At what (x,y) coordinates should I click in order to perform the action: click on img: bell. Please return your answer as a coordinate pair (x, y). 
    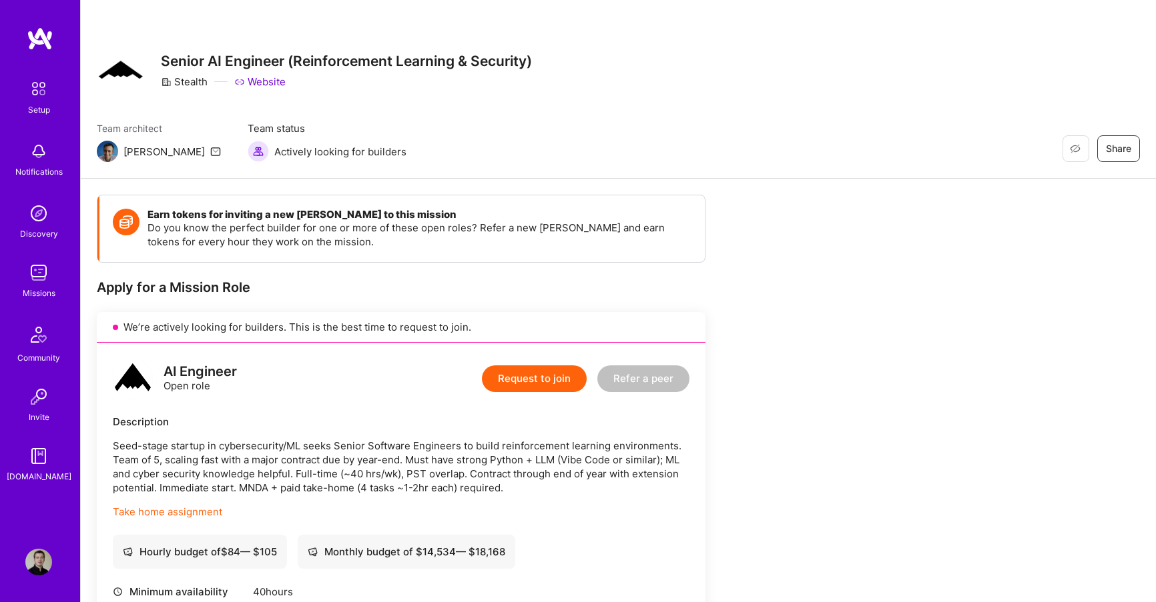
    Looking at the image, I should click on (39, 151).